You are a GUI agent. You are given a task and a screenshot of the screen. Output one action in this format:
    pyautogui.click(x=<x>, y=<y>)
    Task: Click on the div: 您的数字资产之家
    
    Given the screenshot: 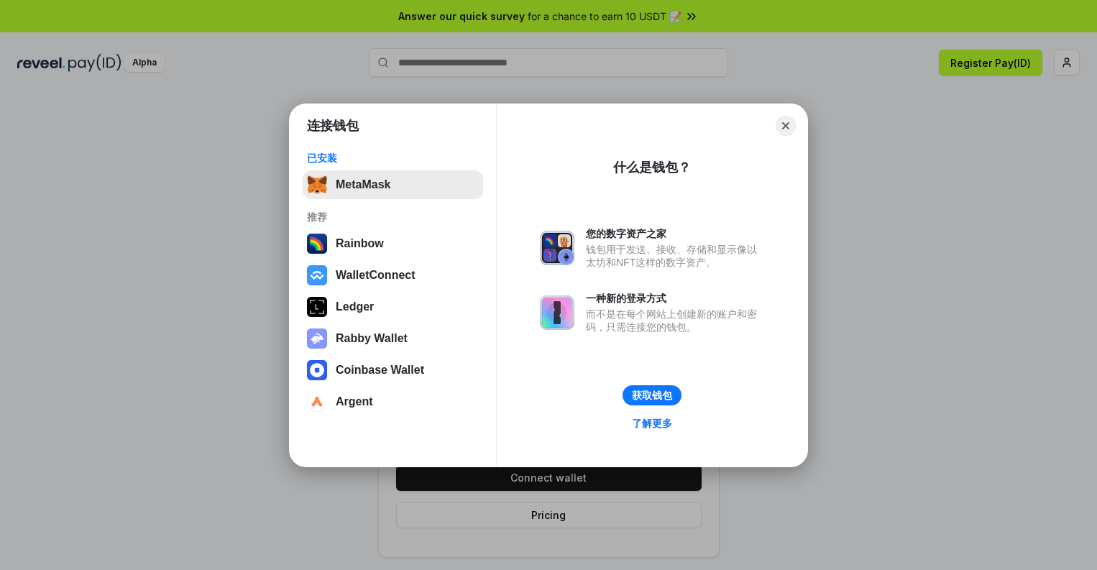 What is the action you would take?
    pyautogui.click(x=675, y=234)
    